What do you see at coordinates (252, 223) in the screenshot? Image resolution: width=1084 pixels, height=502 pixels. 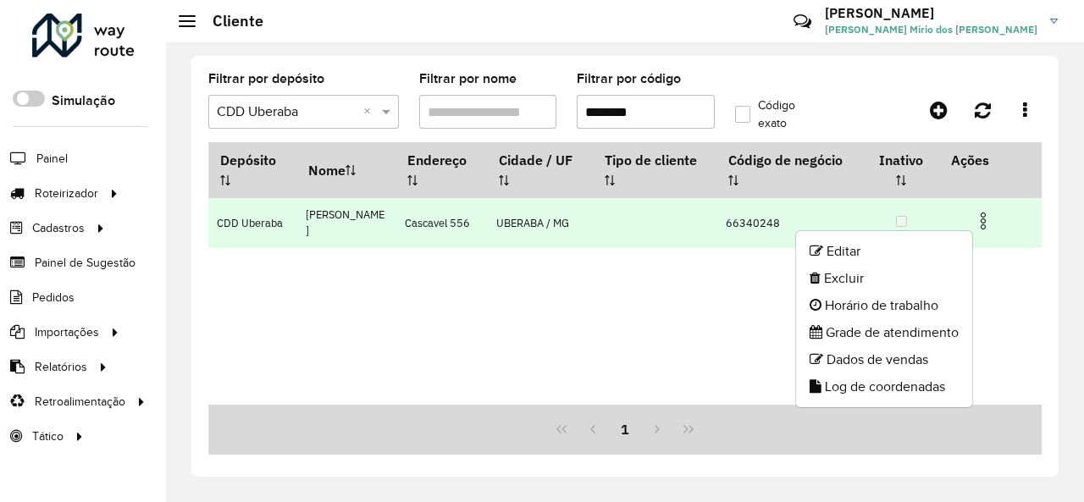 I see `td: CDD Uberaba` at bounding box center [252, 223].